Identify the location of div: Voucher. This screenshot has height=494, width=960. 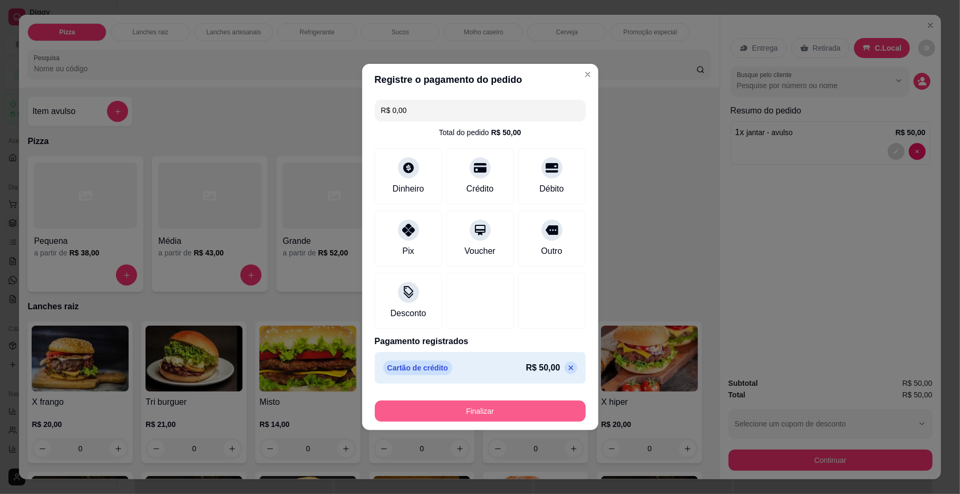
(480, 251).